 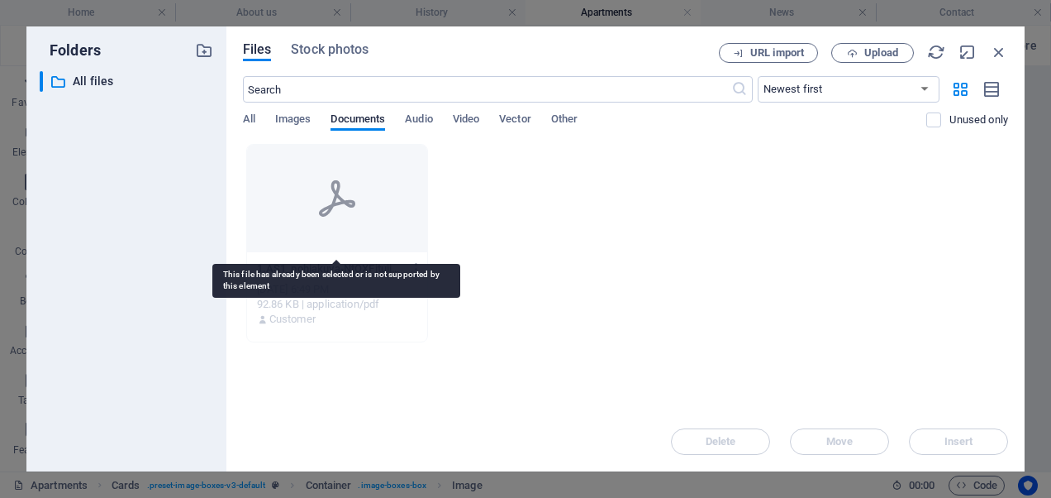 What do you see at coordinates (873, 53) in the screenshot?
I see `button: Upload` at bounding box center [873, 53].